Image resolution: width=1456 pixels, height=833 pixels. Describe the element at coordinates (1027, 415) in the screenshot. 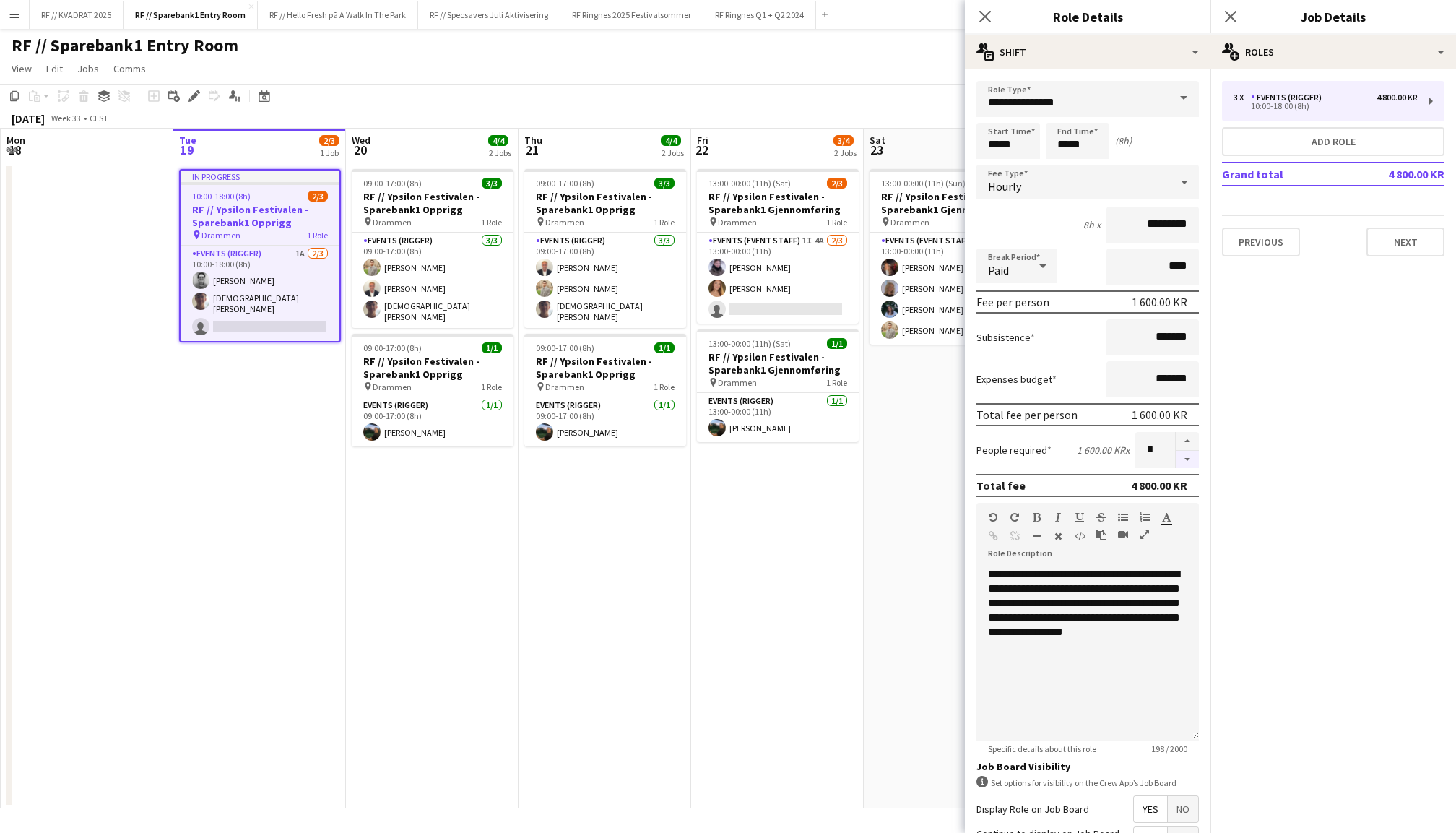

I see `div: Total fee per person` at that location.